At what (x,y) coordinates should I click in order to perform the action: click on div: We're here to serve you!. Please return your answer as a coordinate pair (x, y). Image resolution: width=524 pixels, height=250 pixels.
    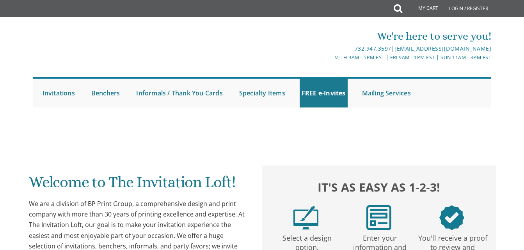
    Looking at the image, I should click on (339, 36).